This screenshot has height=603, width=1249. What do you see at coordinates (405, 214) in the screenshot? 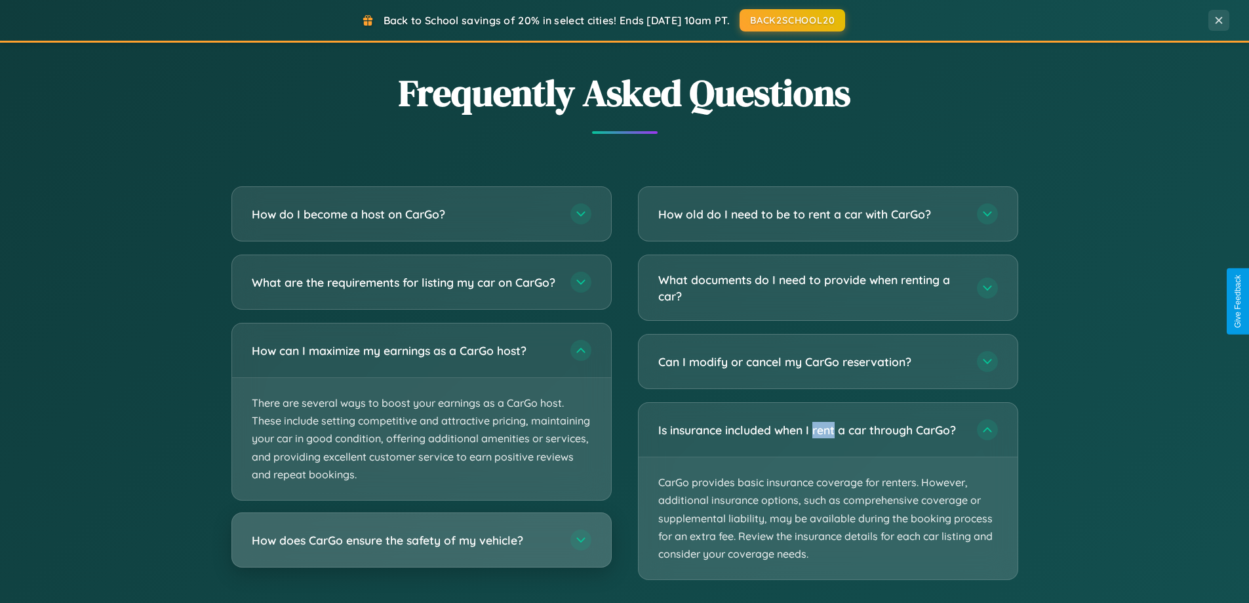
I see `h3: How do I become a host on CarGo?` at bounding box center [405, 214].